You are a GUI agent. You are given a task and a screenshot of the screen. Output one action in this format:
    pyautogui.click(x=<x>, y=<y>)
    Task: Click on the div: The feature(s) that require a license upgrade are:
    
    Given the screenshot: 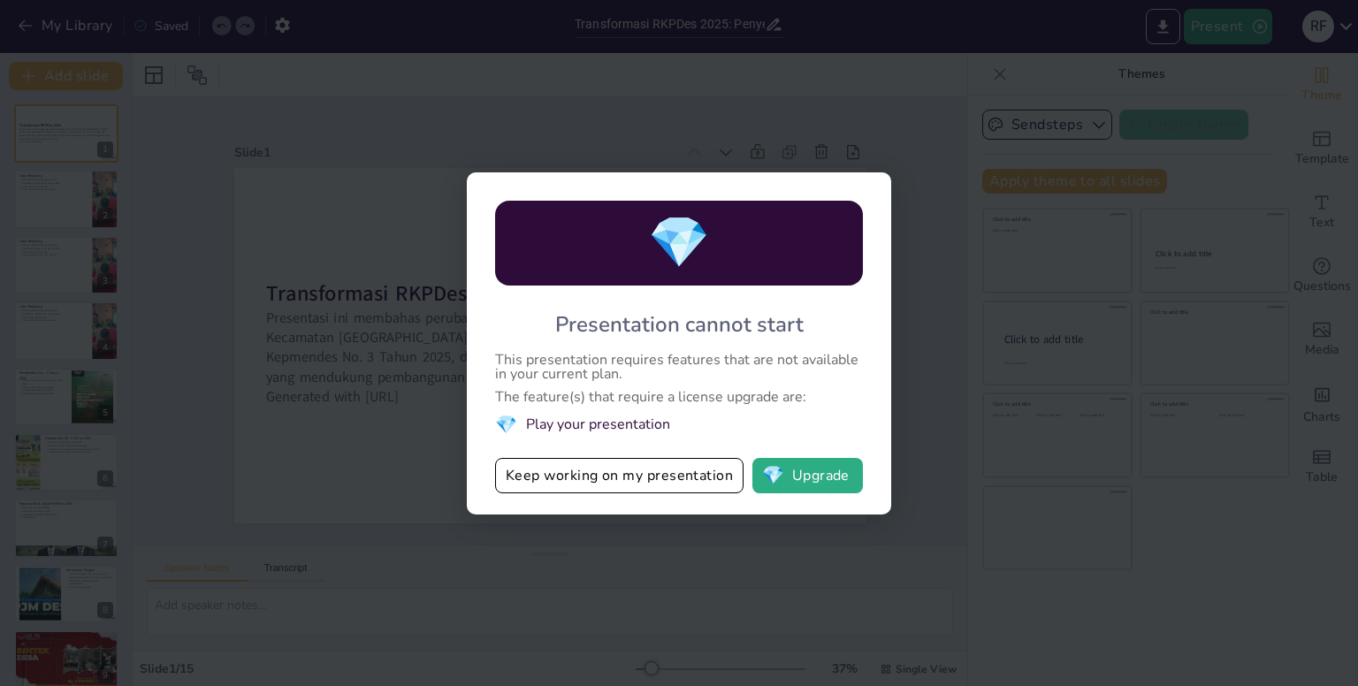 What is the action you would take?
    pyautogui.click(x=679, y=397)
    